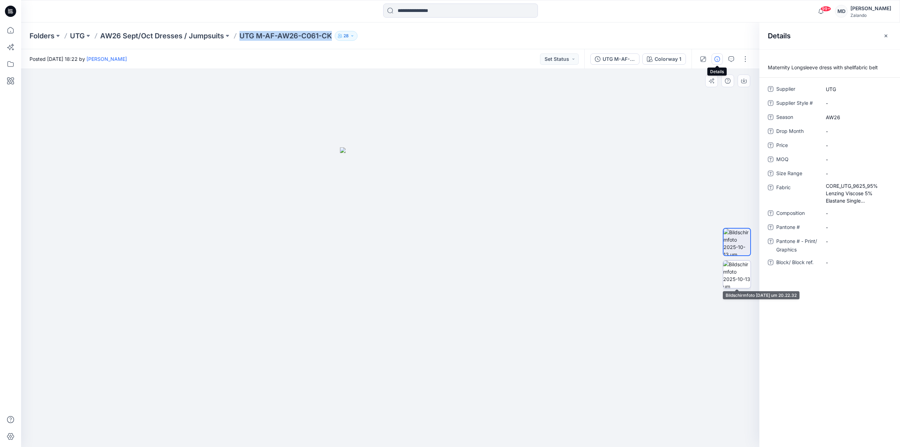 This screenshot has height=447, width=900. I want to click on p: Maternity Longsleeve dress with shellfabric belt, so click(829, 67).